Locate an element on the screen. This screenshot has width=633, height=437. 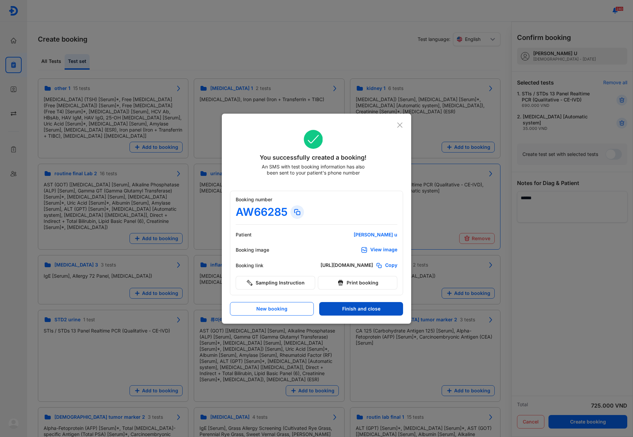
div: An SMS with test booking information has also been sent to your patient's phone number is located at coordinates (313, 170).